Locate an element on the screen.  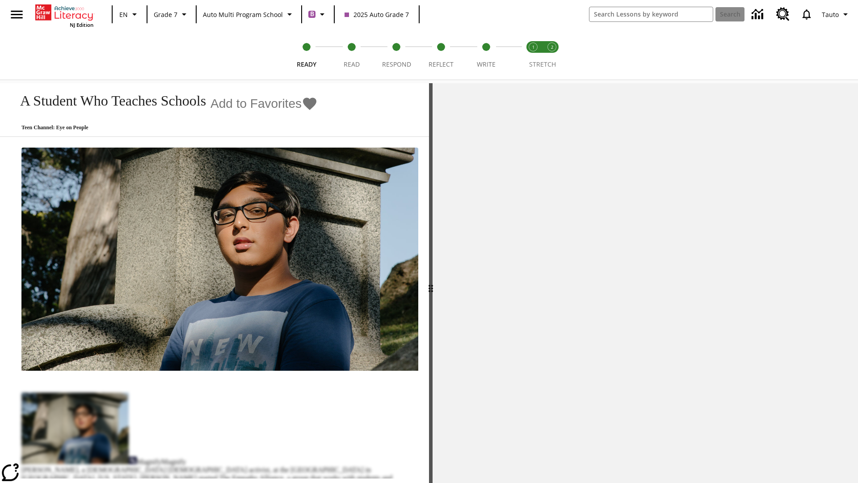
a: Notifications is located at coordinates (807, 14).